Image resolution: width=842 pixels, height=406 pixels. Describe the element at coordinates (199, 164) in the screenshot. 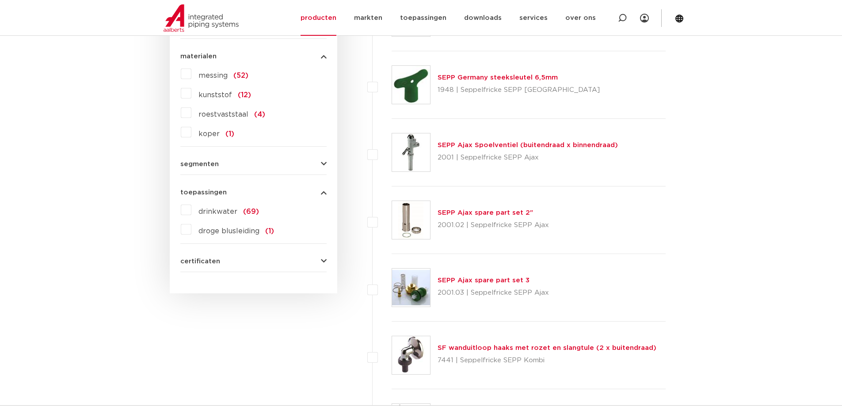

I see `span: segmenten` at that location.